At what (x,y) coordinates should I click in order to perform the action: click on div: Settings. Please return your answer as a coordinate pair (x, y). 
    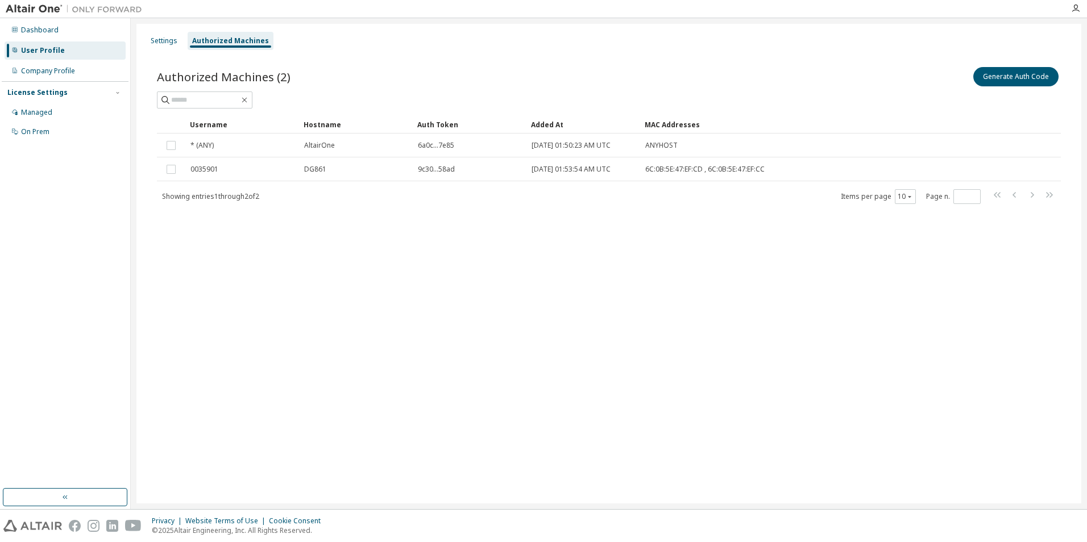
    Looking at the image, I should click on (164, 41).